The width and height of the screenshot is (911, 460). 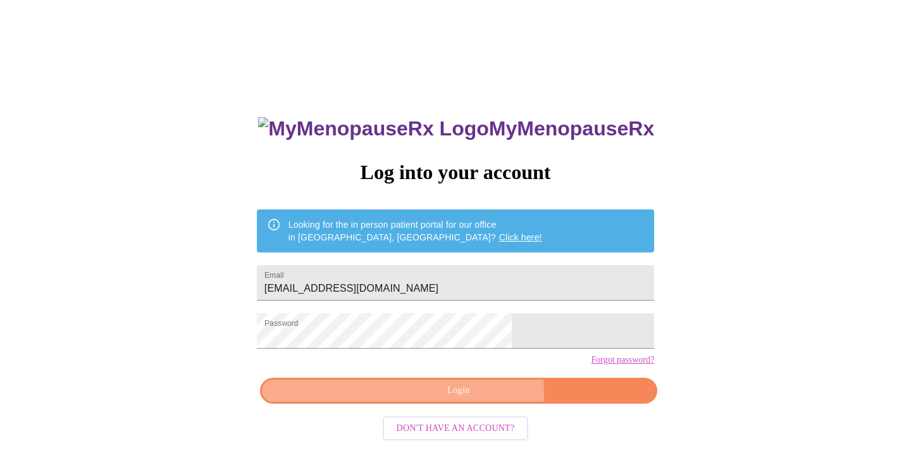 What do you see at coordinates (521, 237) in the screenshot?
I see `a: Click here!` at bounding box center [521, 237].